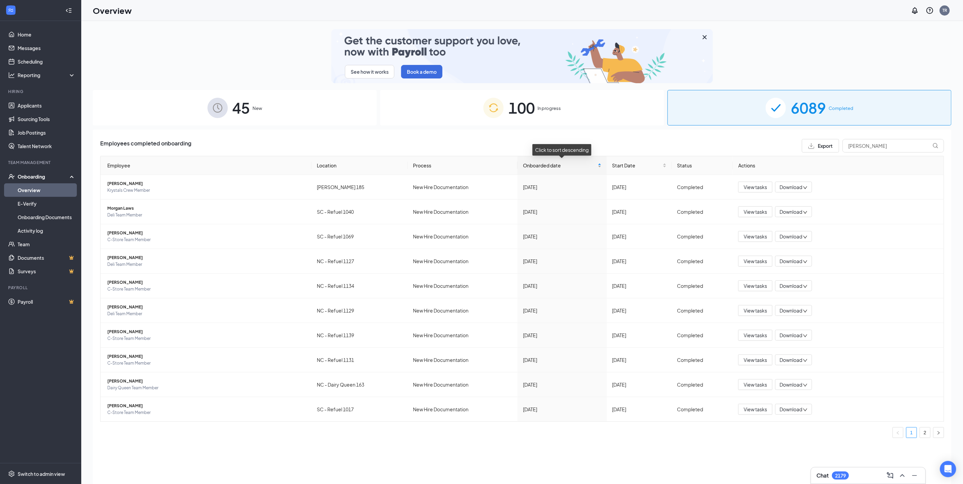  Describe the element at coordinates (46, 190) in the screenshot. I see `a: Overview` at that location.